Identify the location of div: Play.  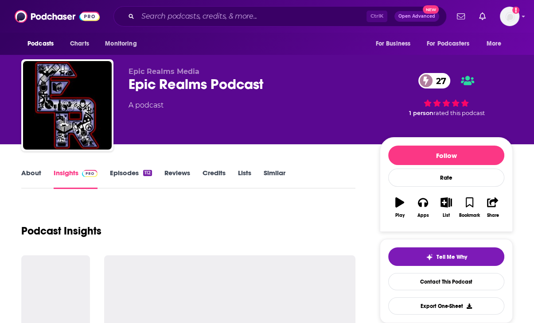
(399, 216).